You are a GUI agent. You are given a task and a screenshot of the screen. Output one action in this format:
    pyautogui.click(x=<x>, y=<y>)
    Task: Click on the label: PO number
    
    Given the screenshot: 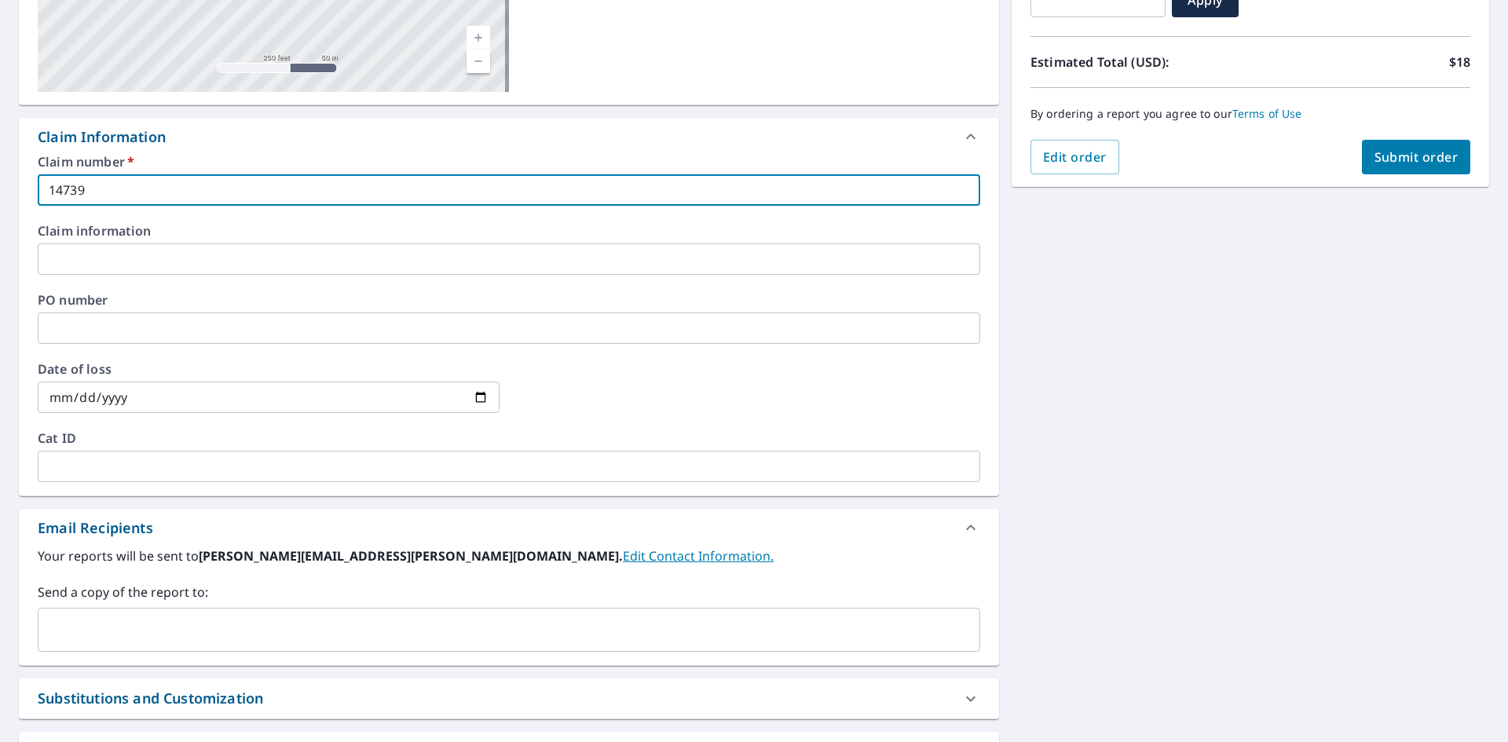 What is the action you would take?
    pyautogui.click(x=509, y=300)
    